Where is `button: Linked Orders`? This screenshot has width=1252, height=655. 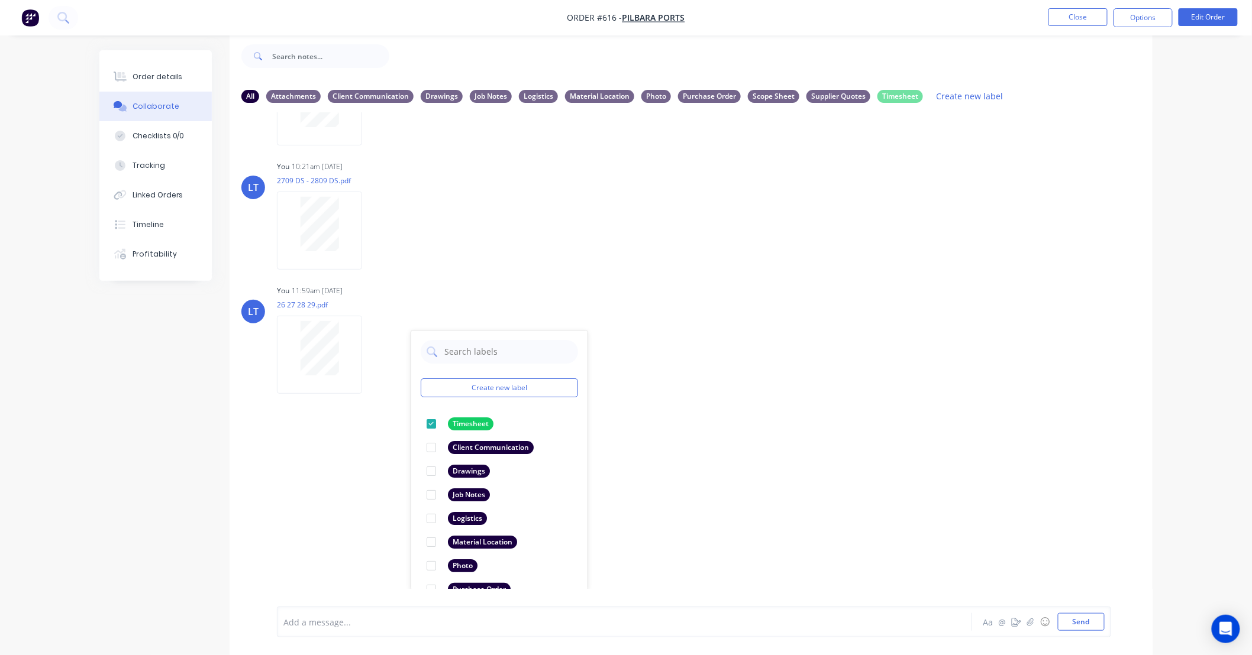 button: Linked Orders is located at coordinates (156, 195).